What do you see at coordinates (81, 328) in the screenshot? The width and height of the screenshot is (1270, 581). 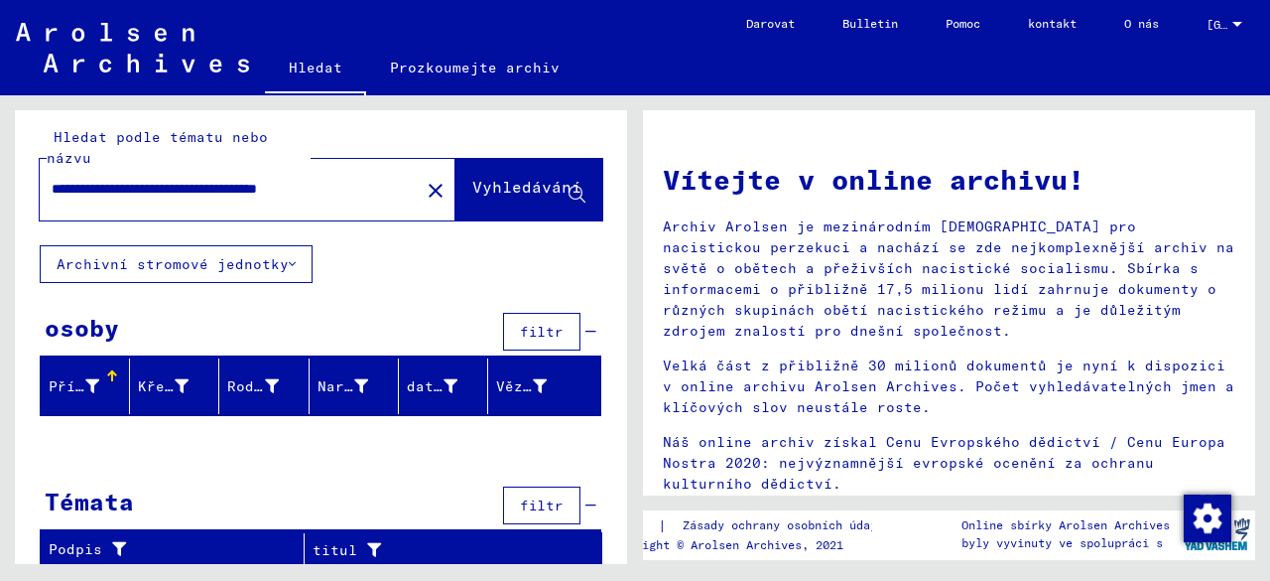 I see `font: osoby` at bounding box center [81, 328].